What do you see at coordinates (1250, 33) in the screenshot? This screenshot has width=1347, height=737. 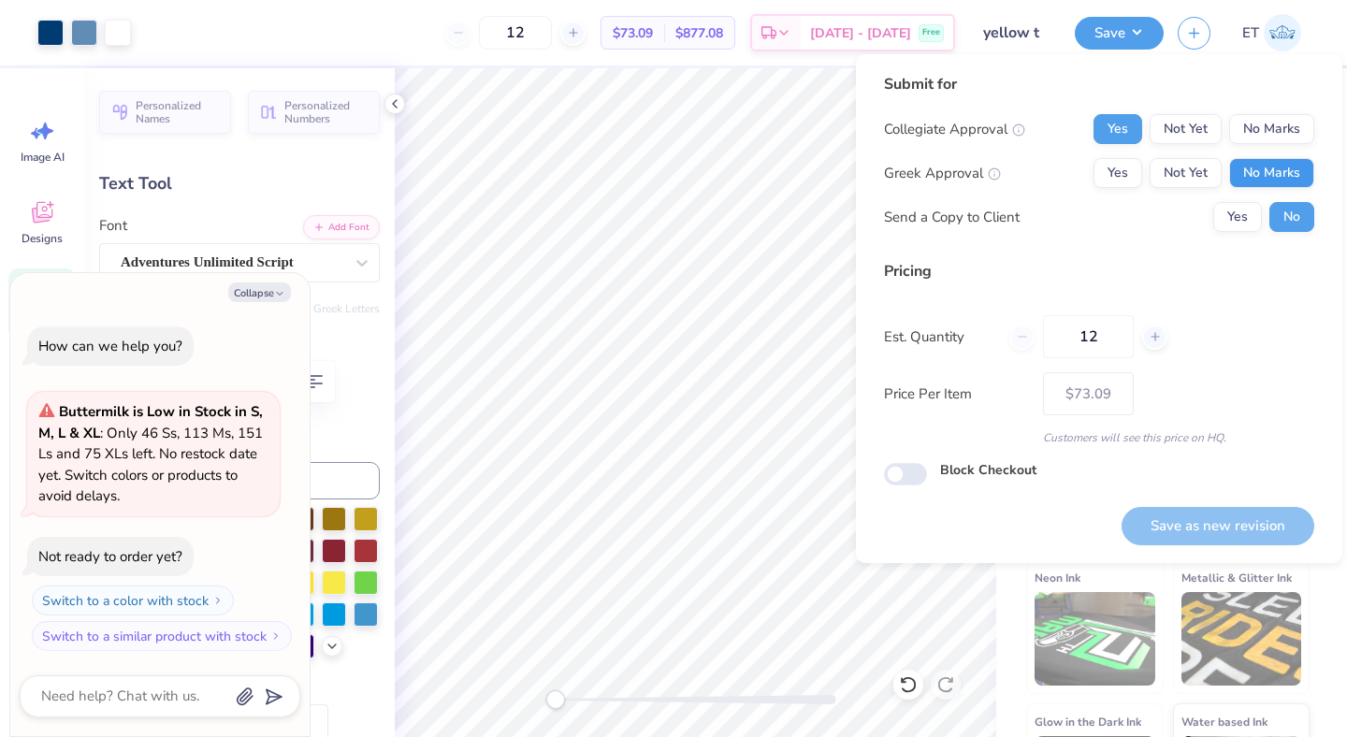 I see `span: ET` at bounding box center [1250, 33].